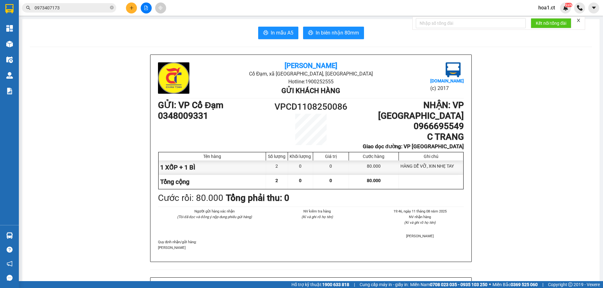 The width and height of the screenshot is (603, 288). I want to click on img: phone-icon, so click(579, 8).